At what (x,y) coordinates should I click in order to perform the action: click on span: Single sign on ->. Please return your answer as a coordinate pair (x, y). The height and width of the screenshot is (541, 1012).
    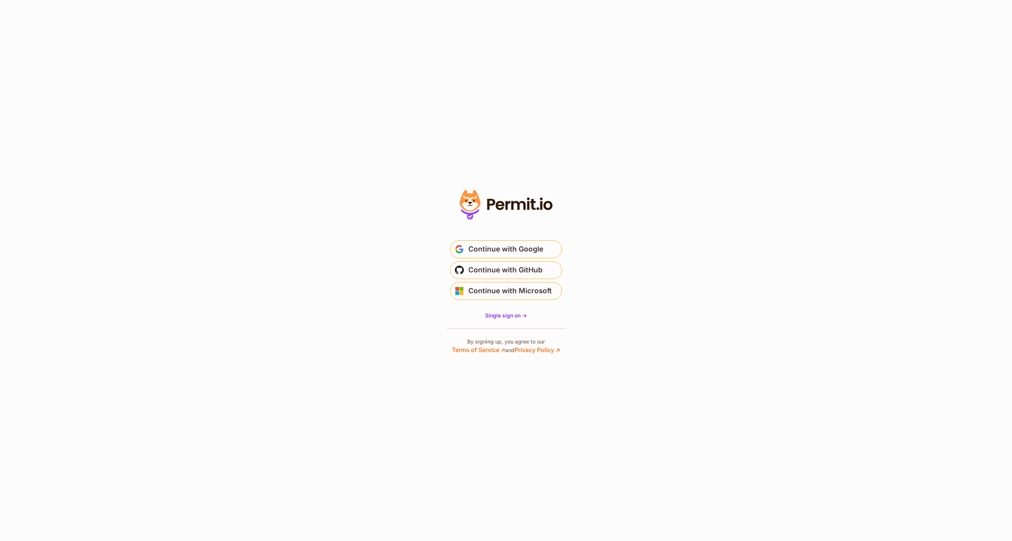
    Looking at the image, I should click on (506, 315).